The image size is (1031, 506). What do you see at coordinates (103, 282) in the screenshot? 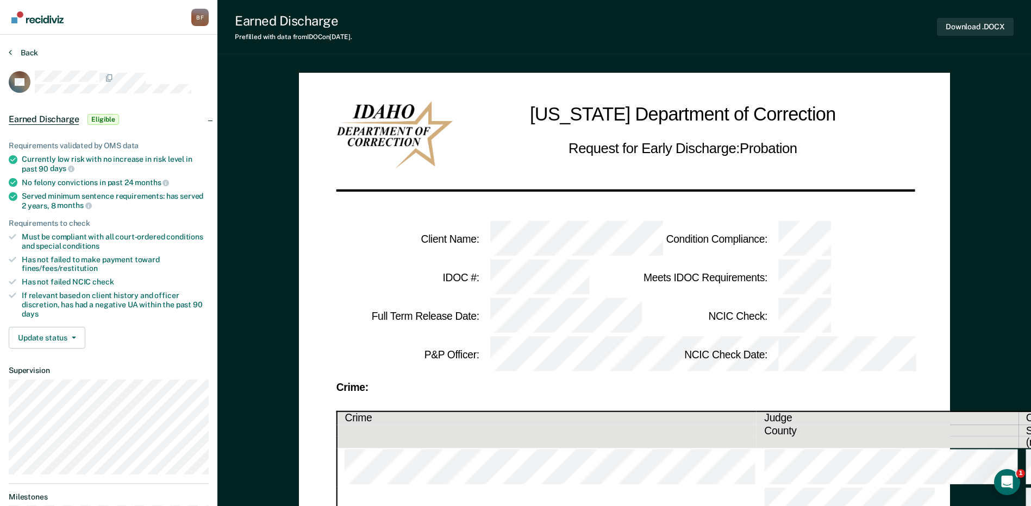
I see `span: check` at bounding box center [103, 282].